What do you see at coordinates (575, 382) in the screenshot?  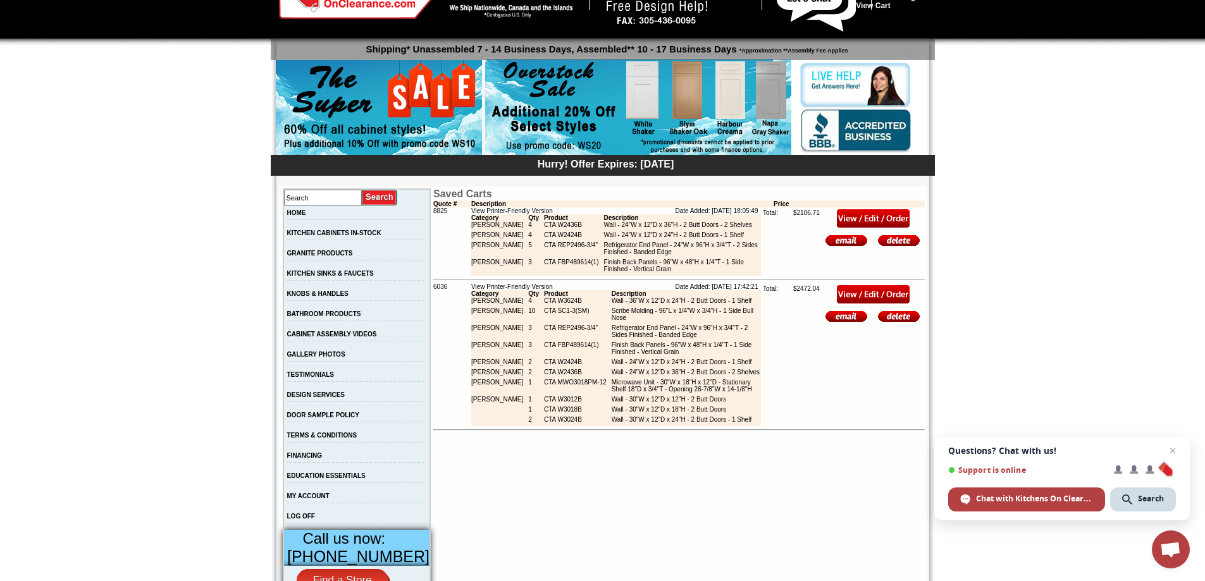 I see `span: CTA MWO3018PM-12` at bounding box center [575, 382].